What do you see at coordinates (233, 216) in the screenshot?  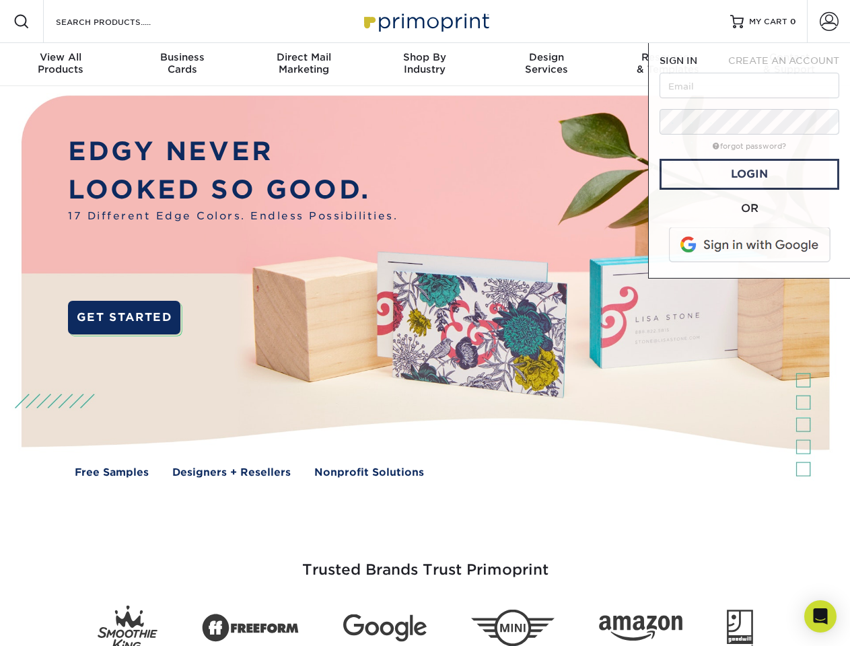 I see `span: 17 Different Edge Colors. Endless Possibilities.` at bounding box center [233, 216].